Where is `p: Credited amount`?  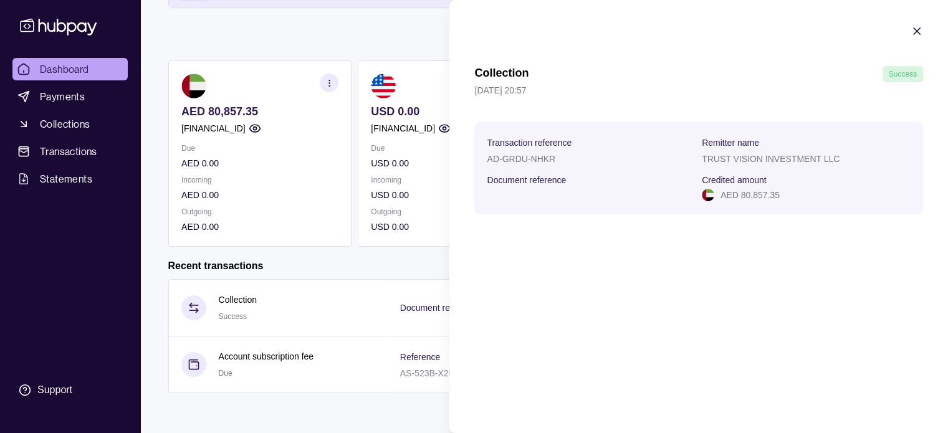
p: Credited amount is located at coordinates (734, 180).